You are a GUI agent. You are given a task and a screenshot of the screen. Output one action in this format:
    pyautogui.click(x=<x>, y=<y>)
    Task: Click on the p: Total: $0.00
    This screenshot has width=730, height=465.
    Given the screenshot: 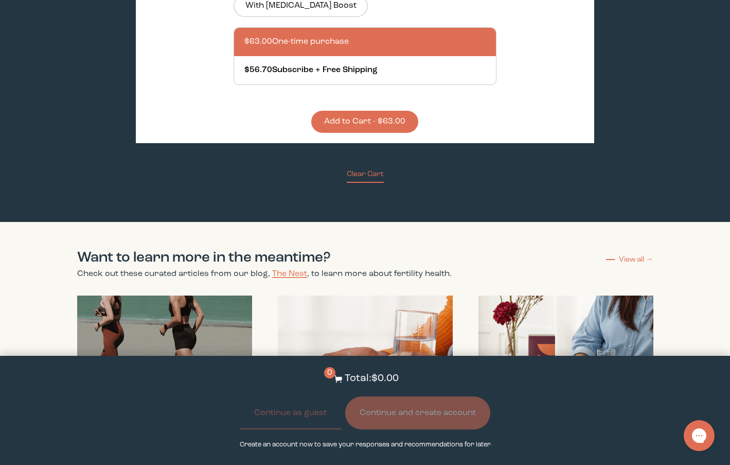 What is the action you would take?
    pyautogui.click(x=371, y=378)
    